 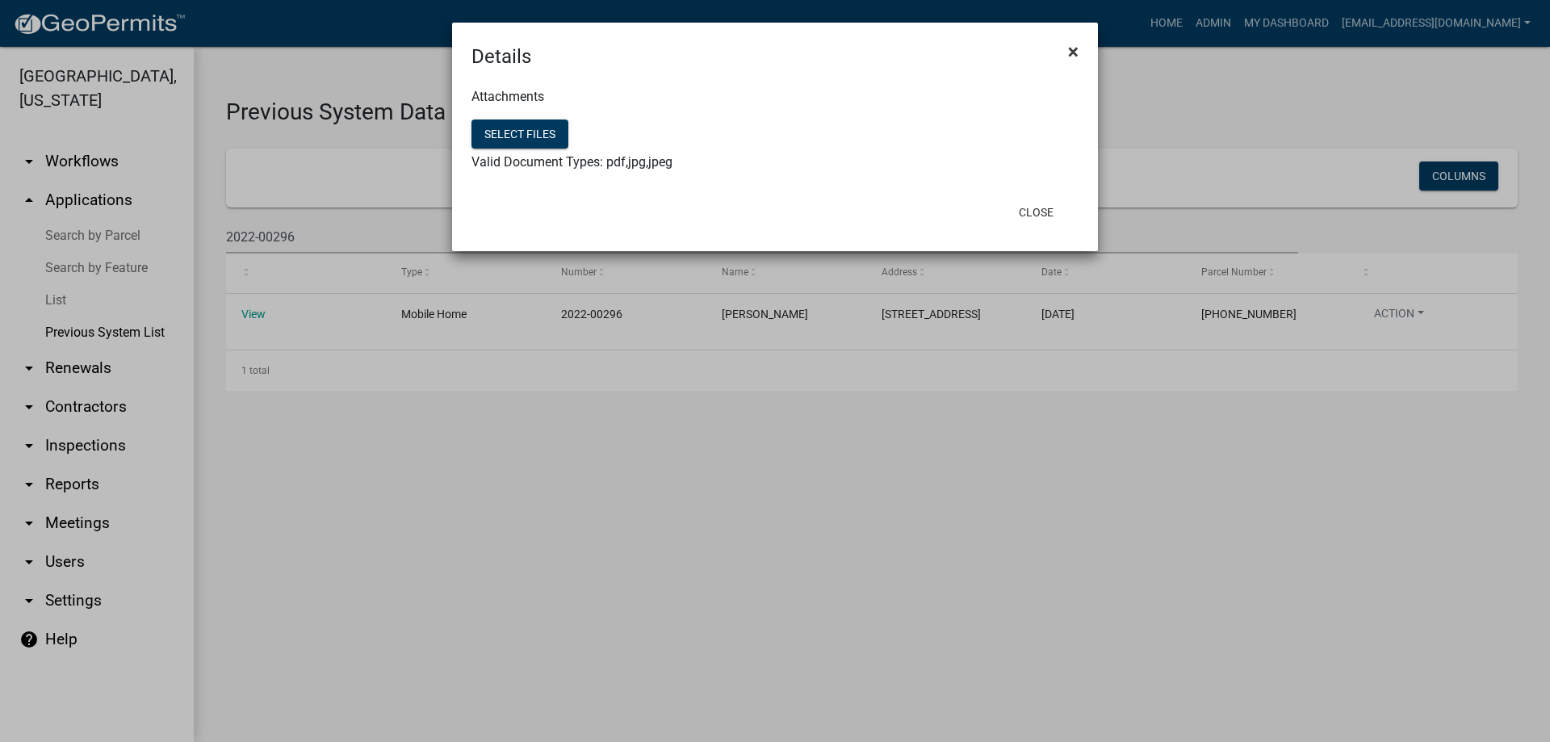 What do you see at coordinates (508, 96) in the screenshot?
I see `span: Attachments` at bounding box center [508, 96].